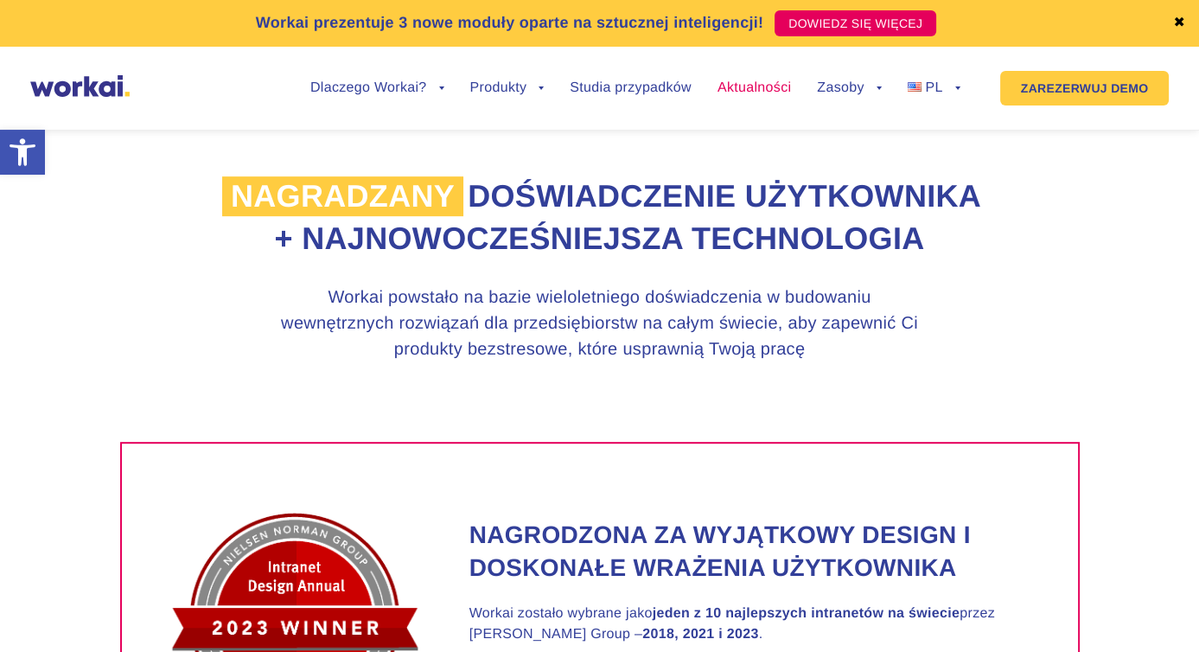 The height and width of the screenshot is (652, 1199). Describe the element at coordinates (840, 87) in the screenshot. I see `font: Zasoby` at that location.